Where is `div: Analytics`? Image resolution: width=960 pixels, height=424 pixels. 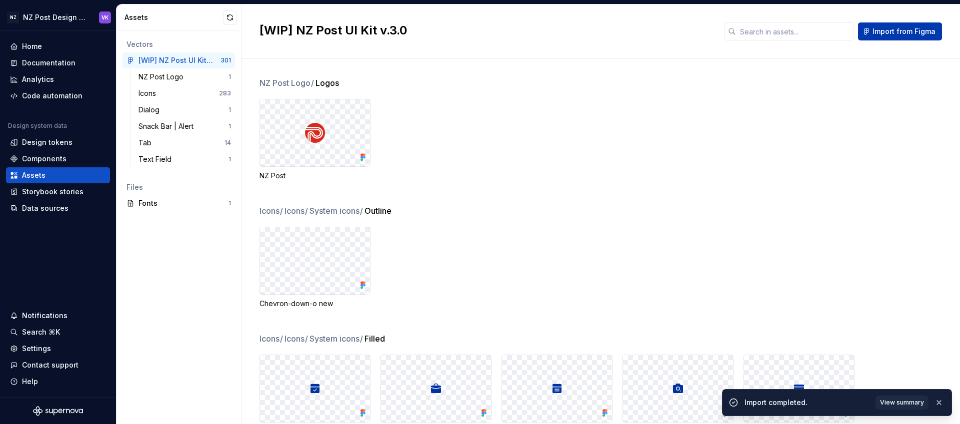
div: Analytics is located at coordinates (38, 79).